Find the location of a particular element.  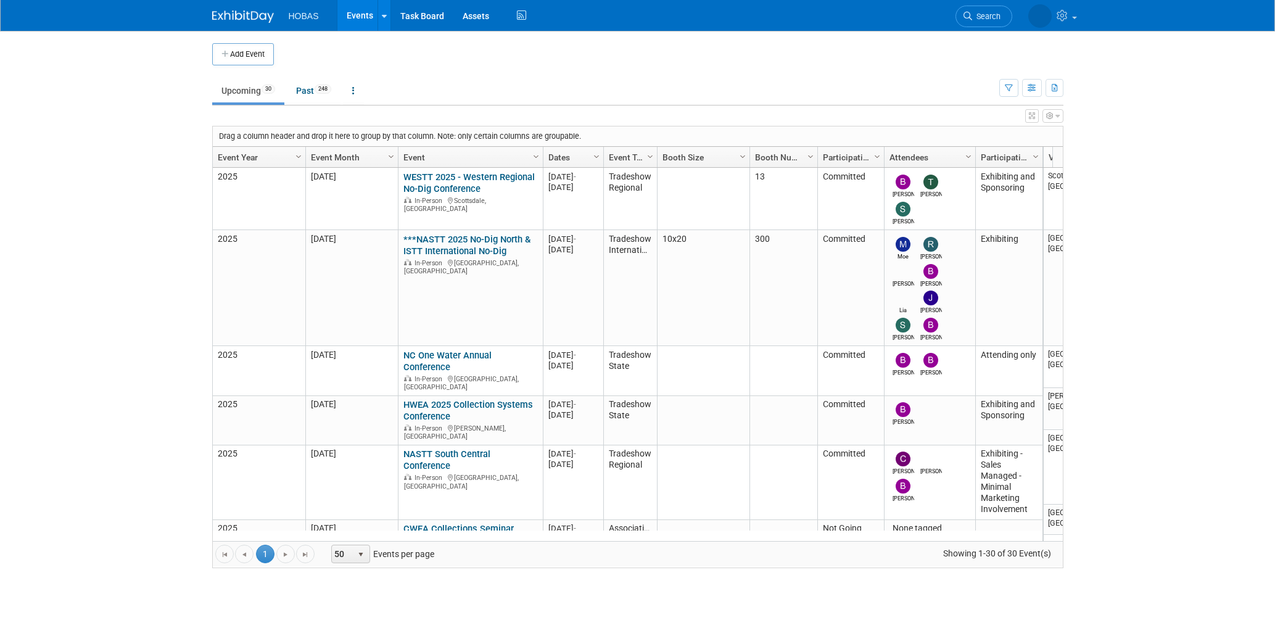

td: 10x20 is located at coordinates (703, 288).